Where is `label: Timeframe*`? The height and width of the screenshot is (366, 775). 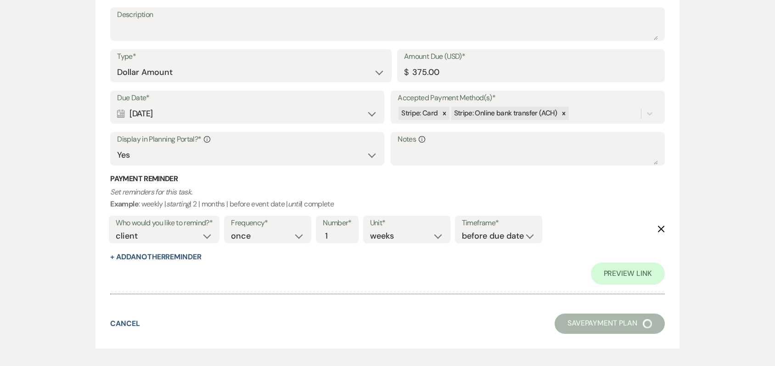 label: Timeframe* is located at coordinates (499, 223).